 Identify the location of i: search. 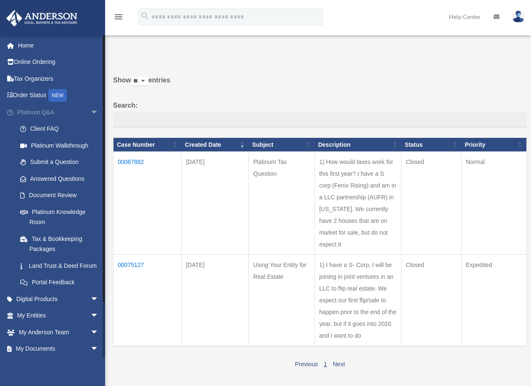
(145, 16).